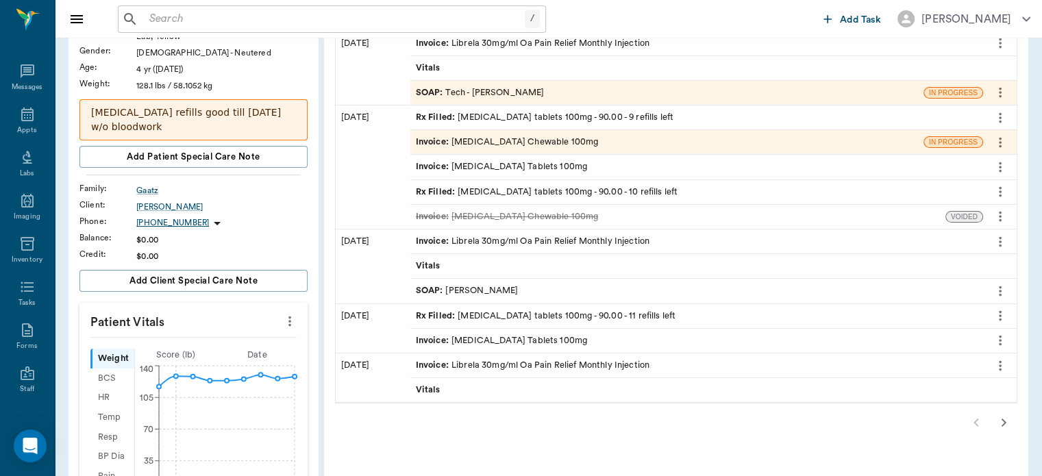 This screenshot has height=476, width=1042. Describe the element at coordinates (175, 355) in the screenshot. I see `div: Score ( lb )` at that location.